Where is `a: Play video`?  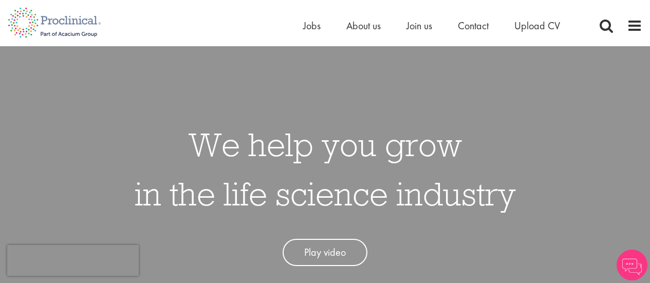
a: Play video is located at coordinates (325, 252).